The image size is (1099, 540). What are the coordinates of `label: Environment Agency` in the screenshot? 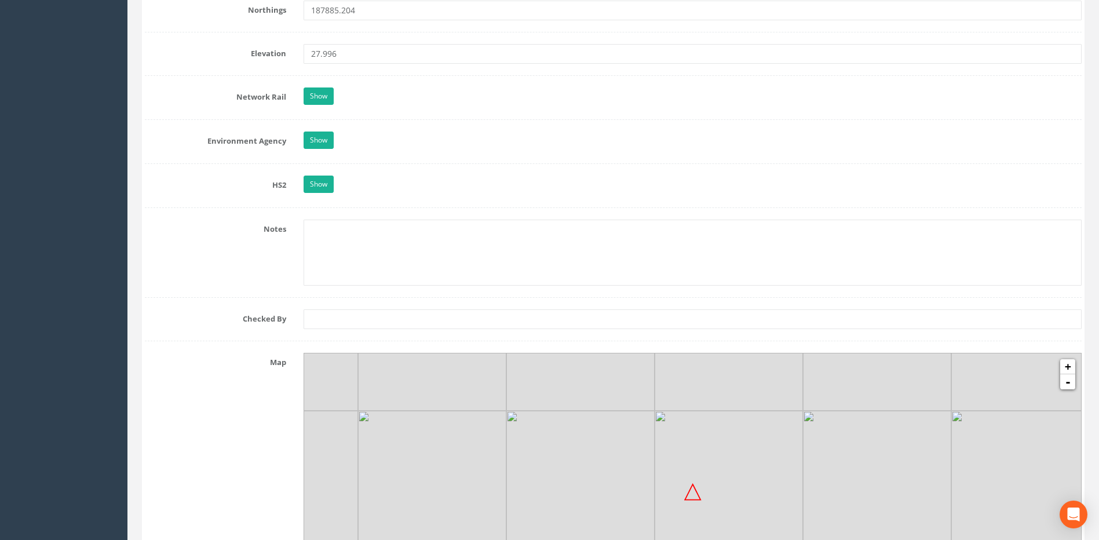 It's located at (216, 139).